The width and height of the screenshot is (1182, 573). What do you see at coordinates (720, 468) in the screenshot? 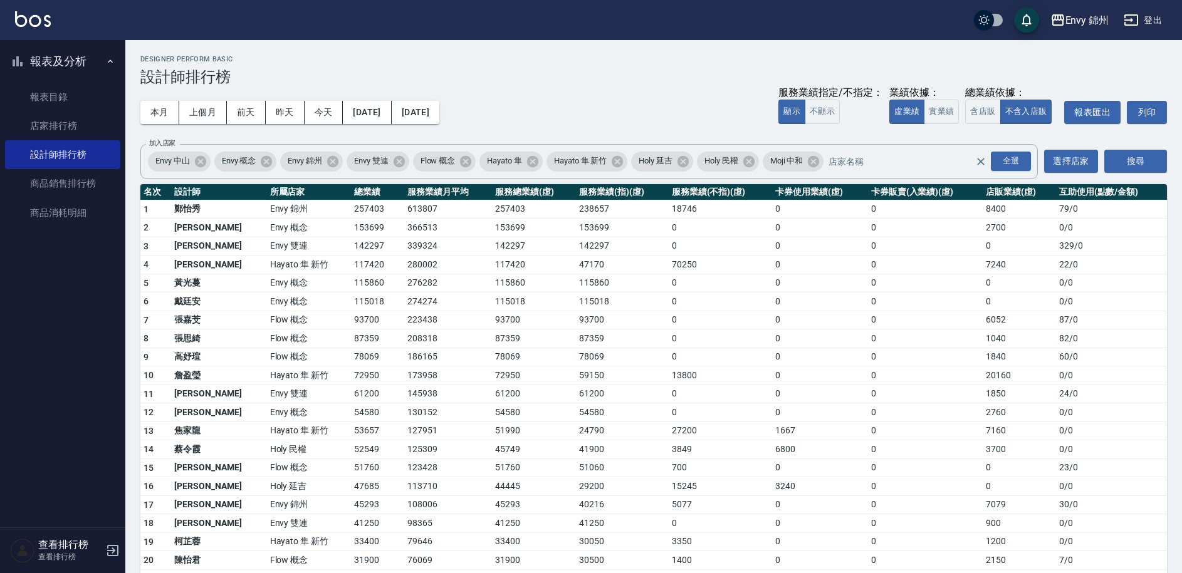
I see `td: 700` at bounding box center [720, 468].